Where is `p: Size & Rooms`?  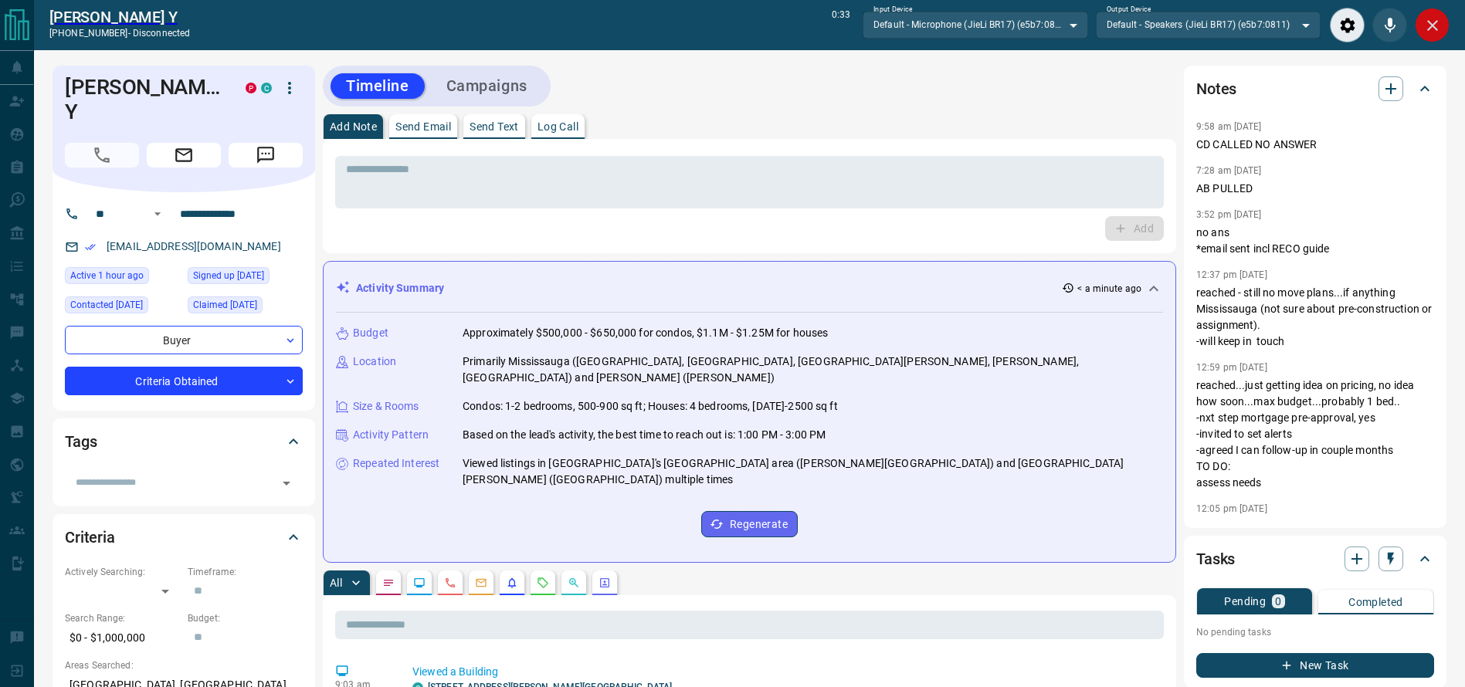 p: Size & Rooms is located at coordinates (386, 406).